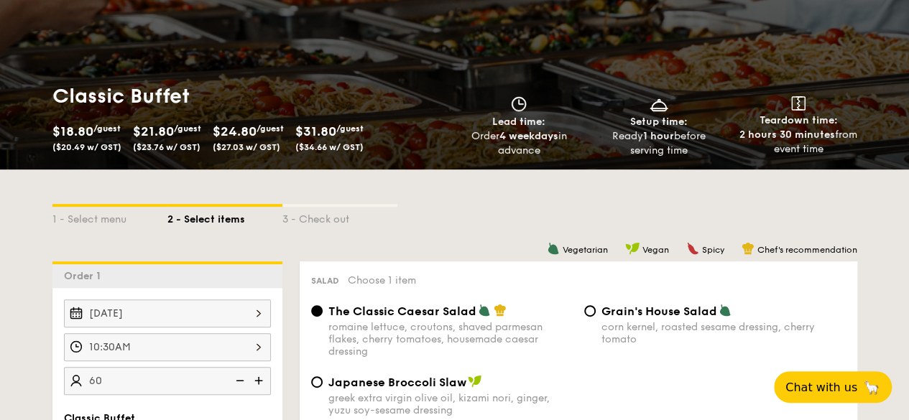  What do you see at coordinates (590, 311) in the screenshot?
I see `input: Grain's House Saladcorn kernel, roasted sesame dressing, cherry tomato` at bounding box center [590, 311].